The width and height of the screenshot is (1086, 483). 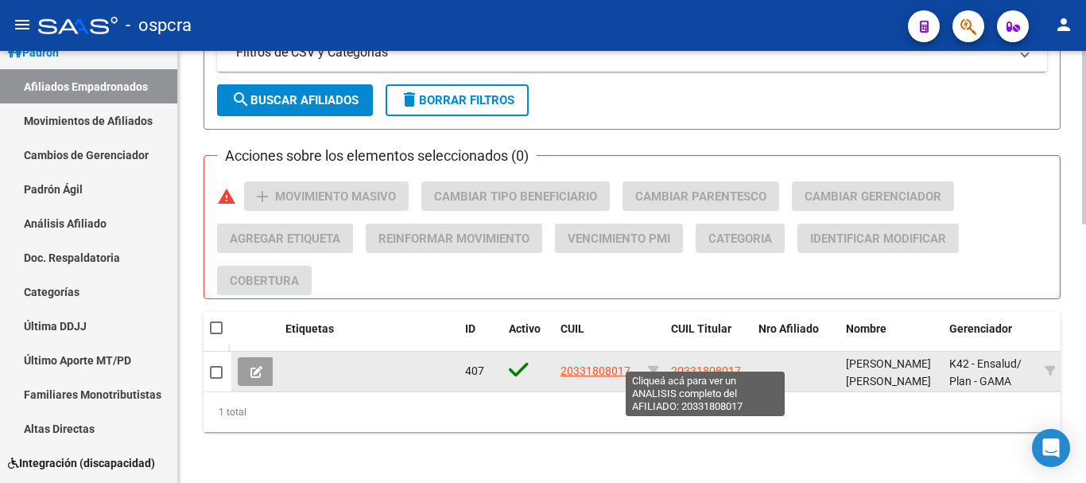 I want to click on button: Identificar Modificar, so click(x=878, y=238).